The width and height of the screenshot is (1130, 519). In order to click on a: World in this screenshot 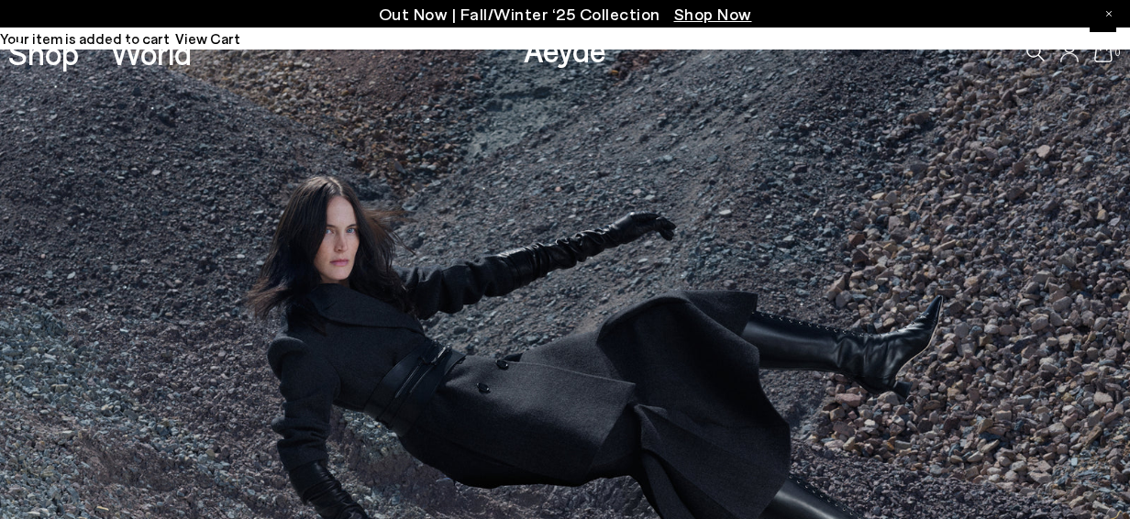, I will do `click(150, 52)`.